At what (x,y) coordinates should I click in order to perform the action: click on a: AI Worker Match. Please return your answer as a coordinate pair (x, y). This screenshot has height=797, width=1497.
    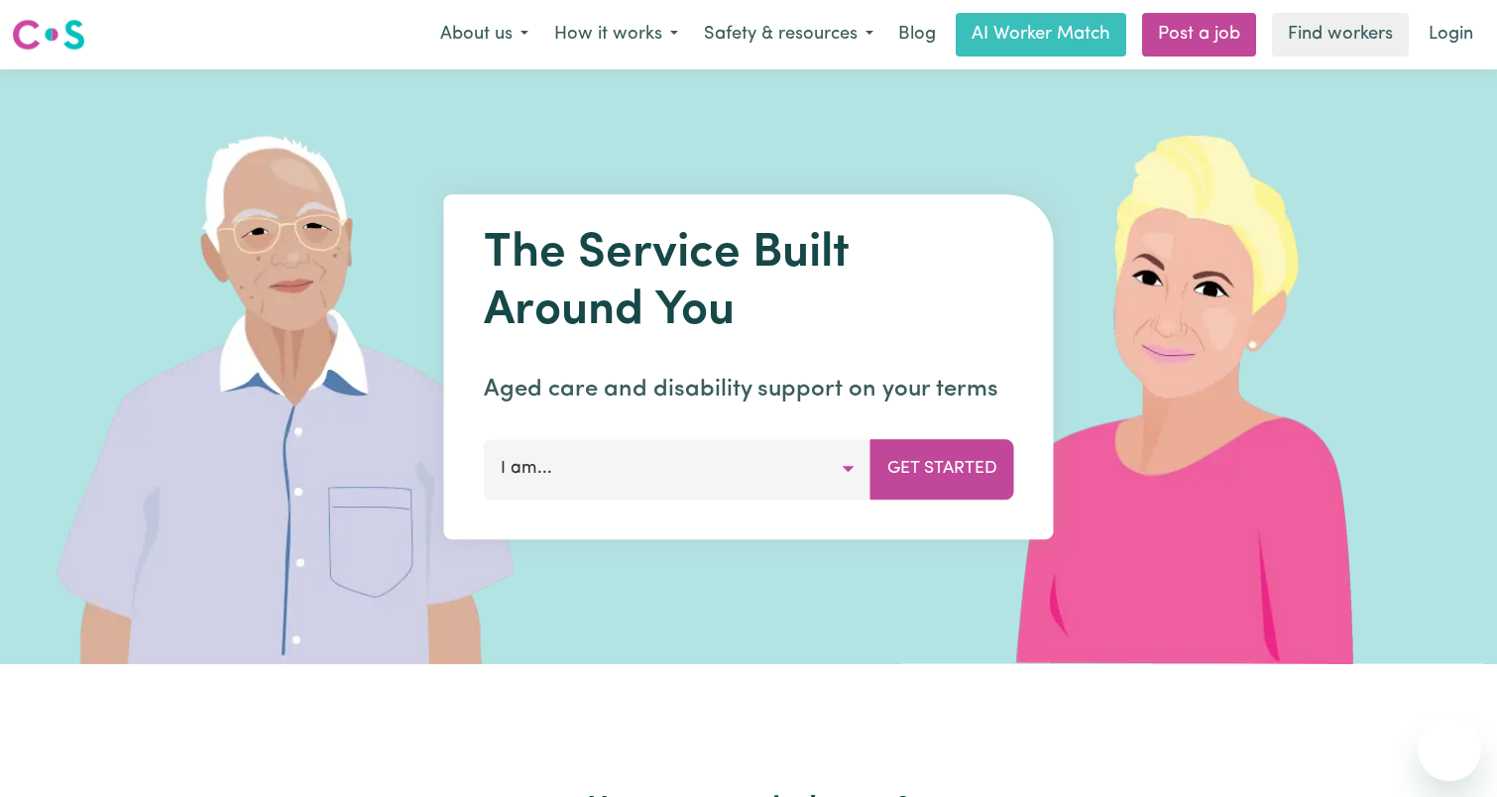
    Looking at the image, I should click on (1041, 35).